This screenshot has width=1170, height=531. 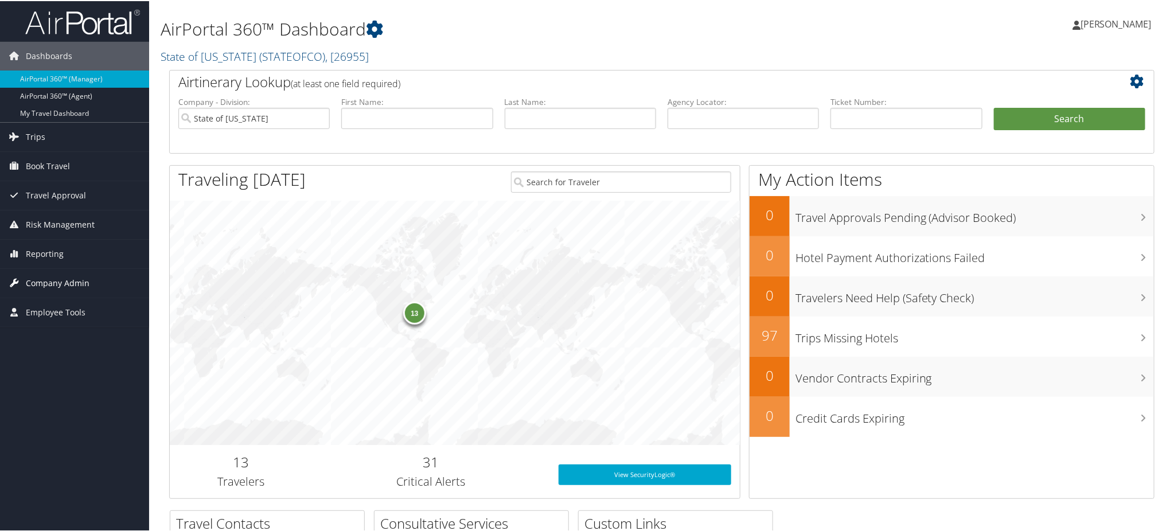 I want to click on a: 0Vendor Contracts Expiring, so click(x=952, y=376).